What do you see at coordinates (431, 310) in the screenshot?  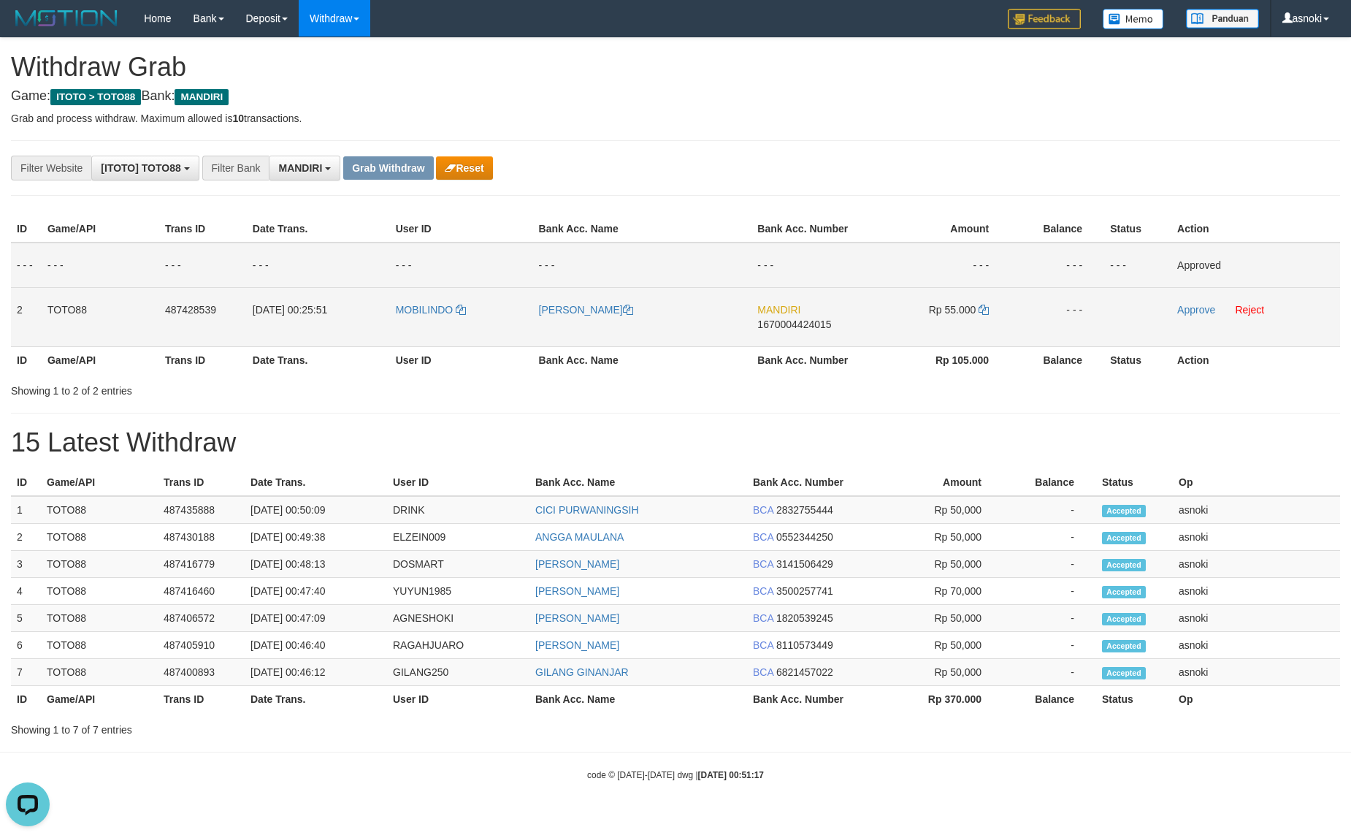 I see `a: MOBILINDO` at bounding box center [431, 310].